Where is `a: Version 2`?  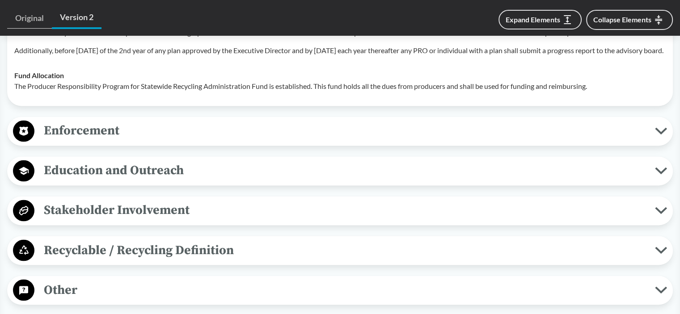
a: Version 2 is located at coordinates (76, 18).